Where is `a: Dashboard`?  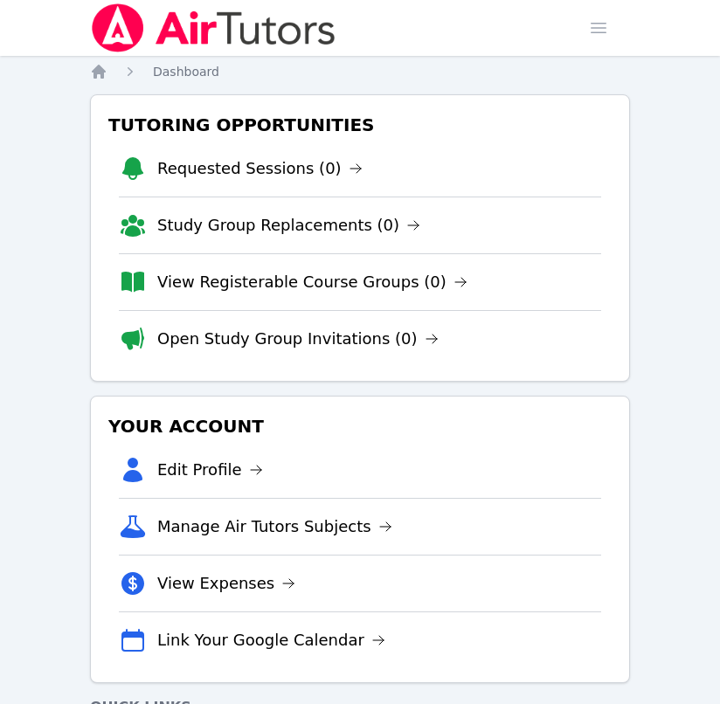 a: Dashboard is located at coordinates (186, 72).